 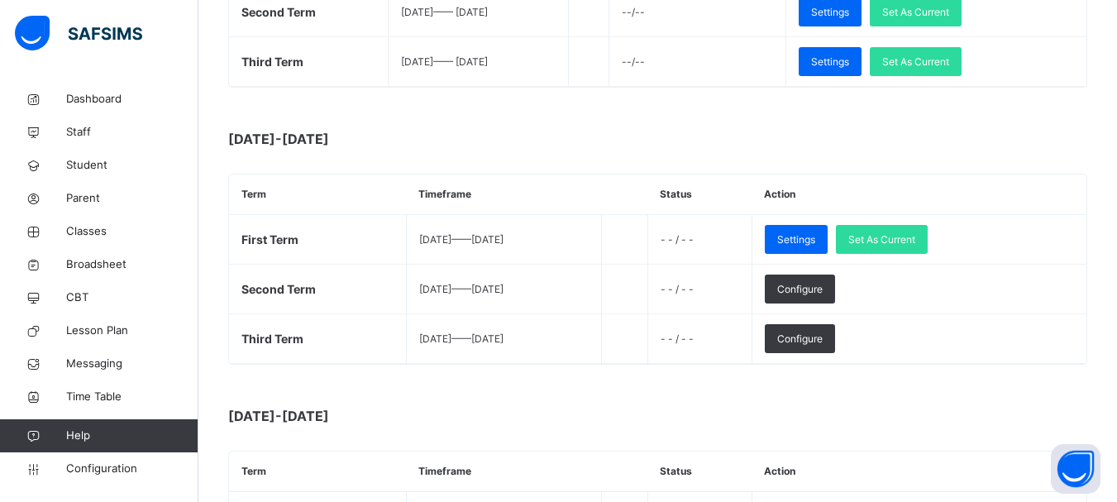 I want to click on span: Help, so click(x=131, y=436).